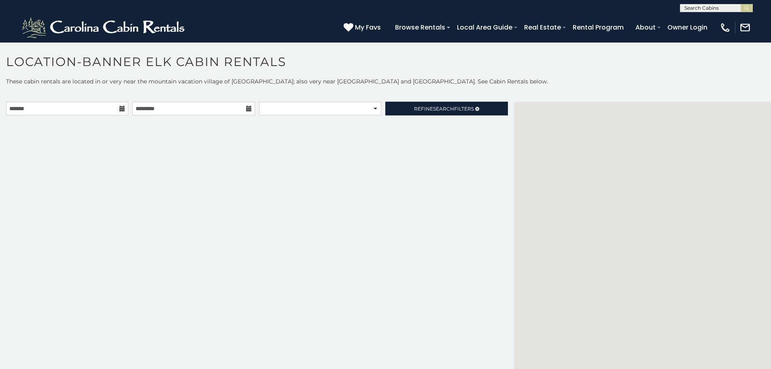 This screenshot has height=369, width=771. I want to click on a: Rental Program, so click(598, 27).